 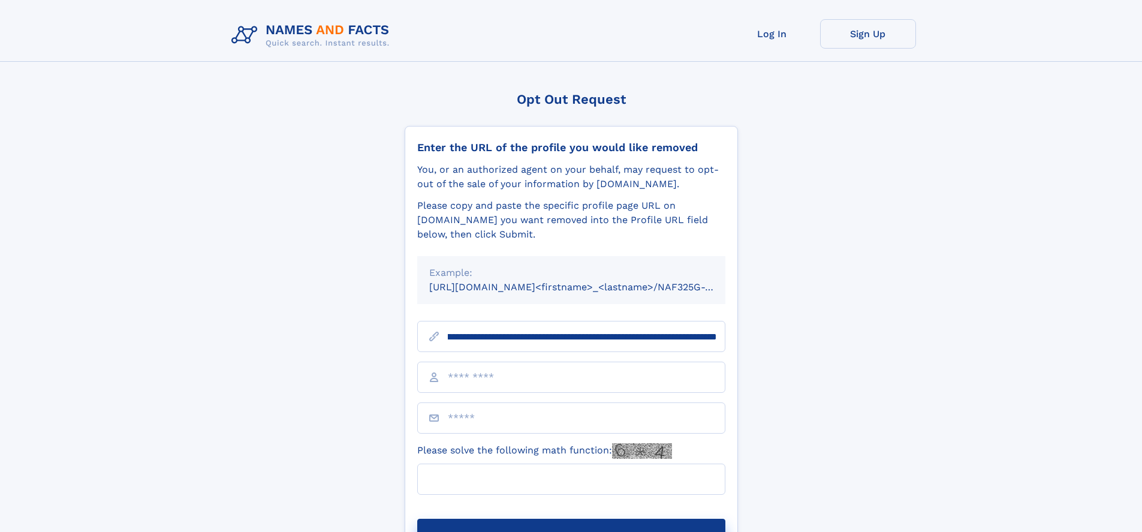 What do you see at coordinates (772, 34) in the screenshot?
I see `a: Log In` at bounding box center [772, 34].